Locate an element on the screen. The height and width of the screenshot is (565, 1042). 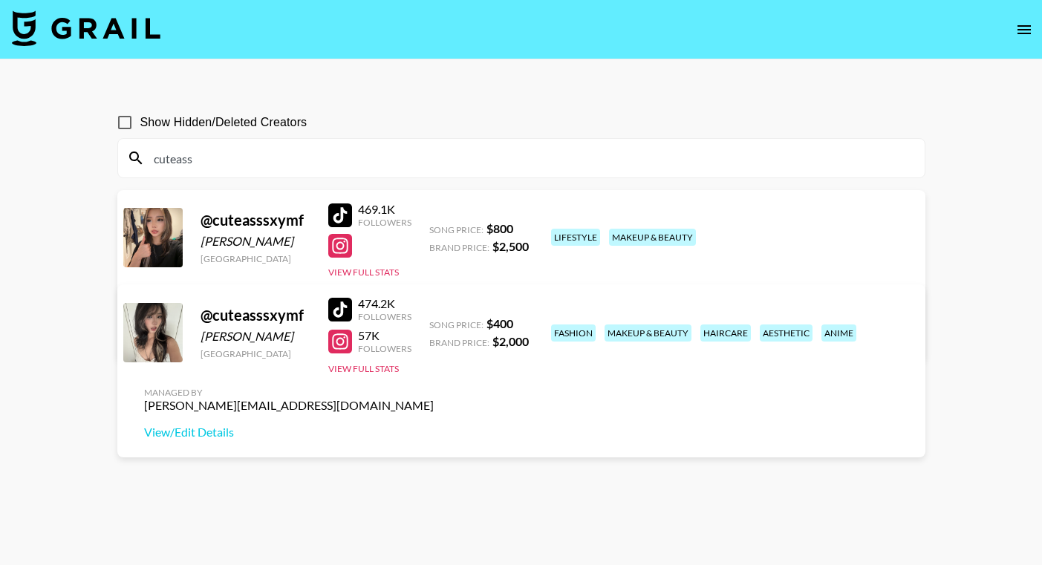
a: View/Edit Details is located at coordinates (289, 432).